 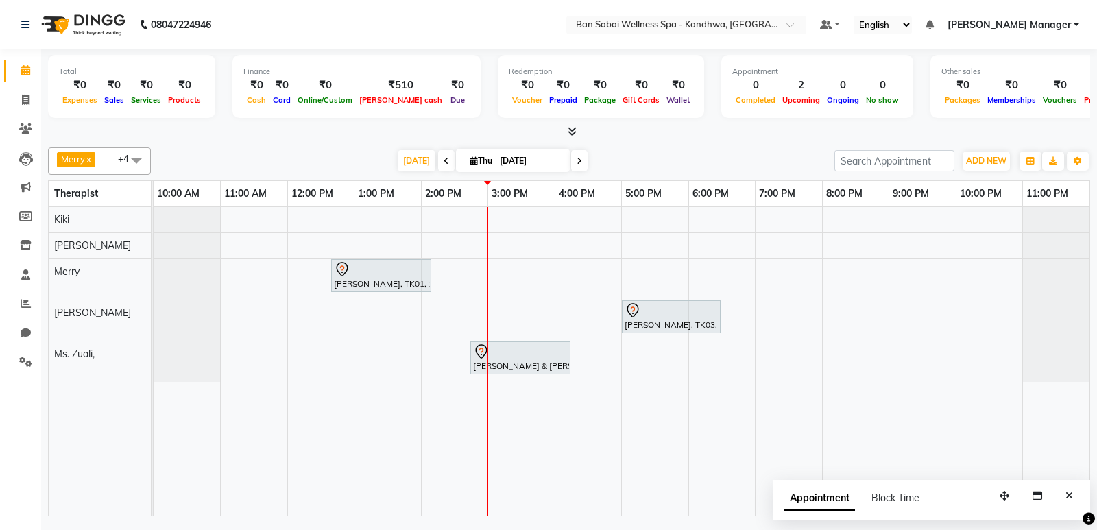 I want to click on span: Online/Custom, so click(x=325, y=100).